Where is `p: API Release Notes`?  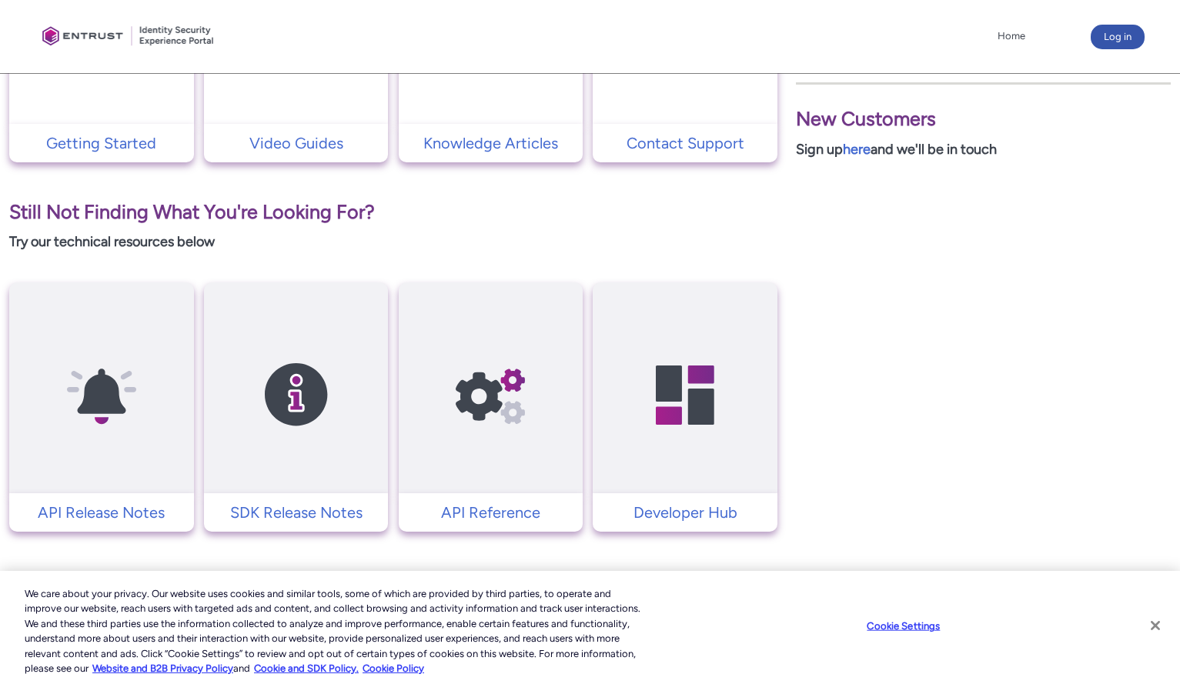
p: API Release Notes is located at coordinates (102, 513).